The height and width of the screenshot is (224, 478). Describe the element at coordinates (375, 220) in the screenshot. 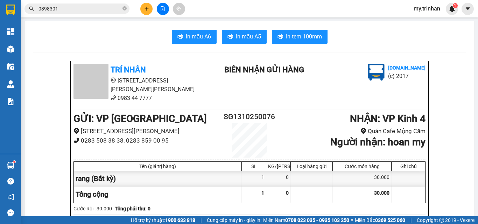

I see `li: 20:01, ngày 13 tháng 10 năm 2025` at that location.